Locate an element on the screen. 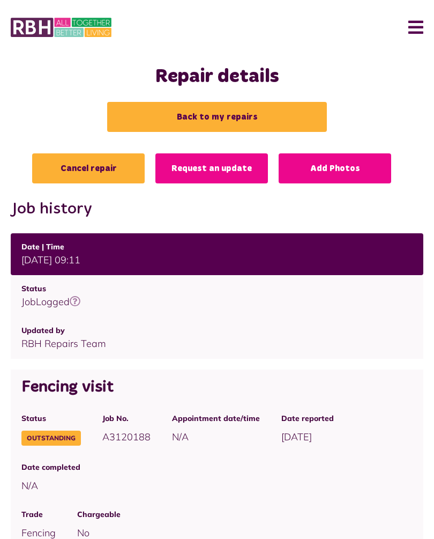  span: Outstanding is located at coordinates (51, 438).